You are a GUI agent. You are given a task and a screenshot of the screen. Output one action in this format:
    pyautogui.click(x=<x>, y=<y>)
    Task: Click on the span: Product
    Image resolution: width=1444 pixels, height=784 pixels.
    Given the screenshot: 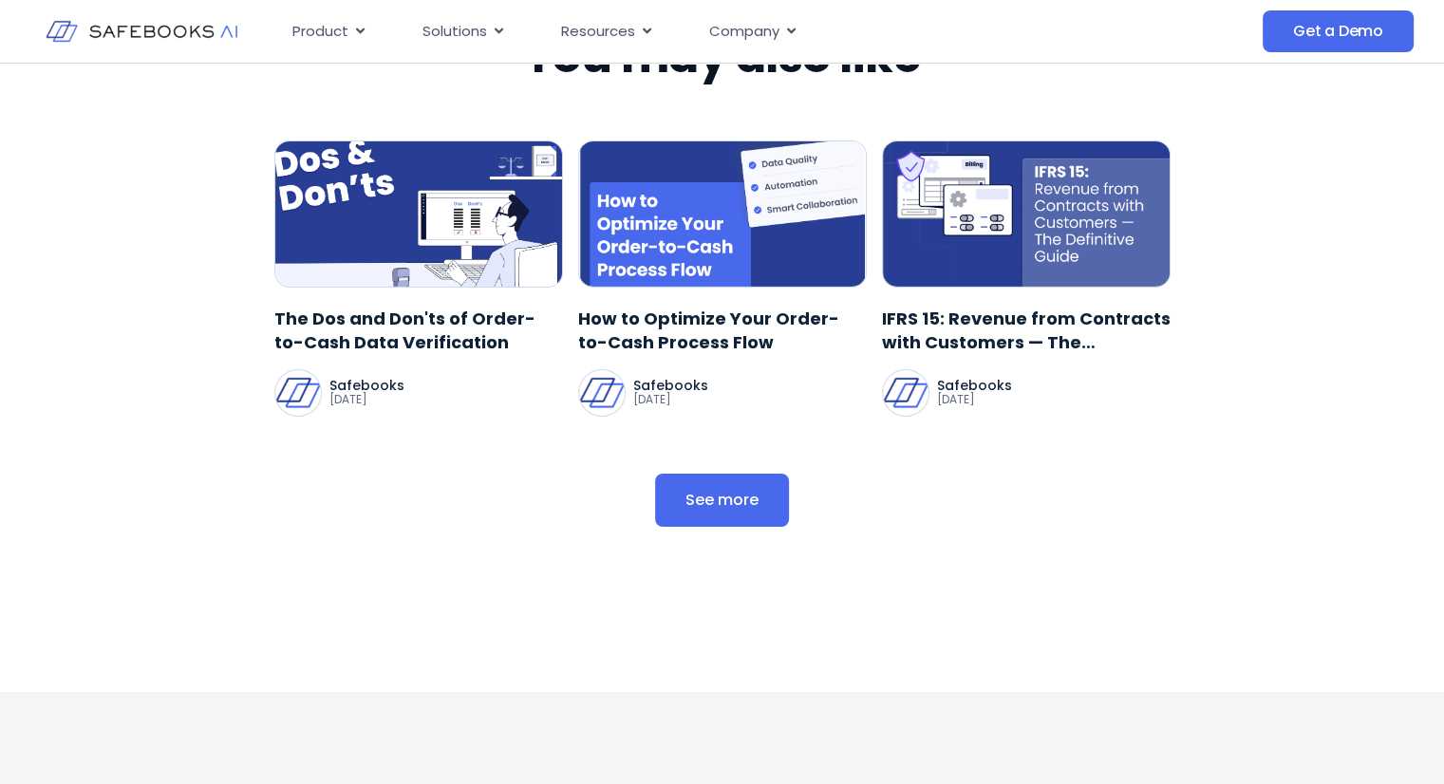 What is the action you would take?
    pyautogui.click(x=320, y=31)
    